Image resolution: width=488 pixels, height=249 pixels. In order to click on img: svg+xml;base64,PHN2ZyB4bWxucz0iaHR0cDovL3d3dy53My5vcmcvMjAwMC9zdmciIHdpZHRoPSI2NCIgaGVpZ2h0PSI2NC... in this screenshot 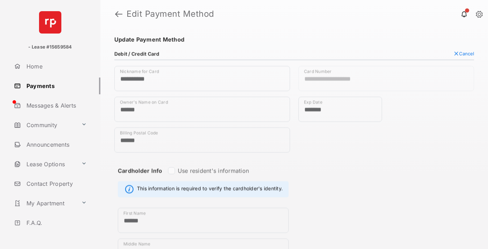, I will do `click(50, 22)`.